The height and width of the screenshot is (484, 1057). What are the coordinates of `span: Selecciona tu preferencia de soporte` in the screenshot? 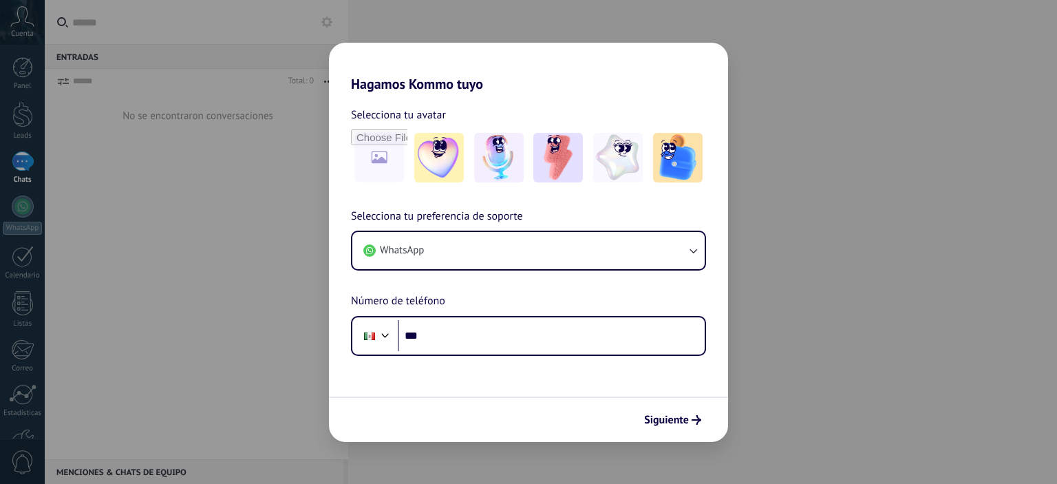 It's located at (437, 217).